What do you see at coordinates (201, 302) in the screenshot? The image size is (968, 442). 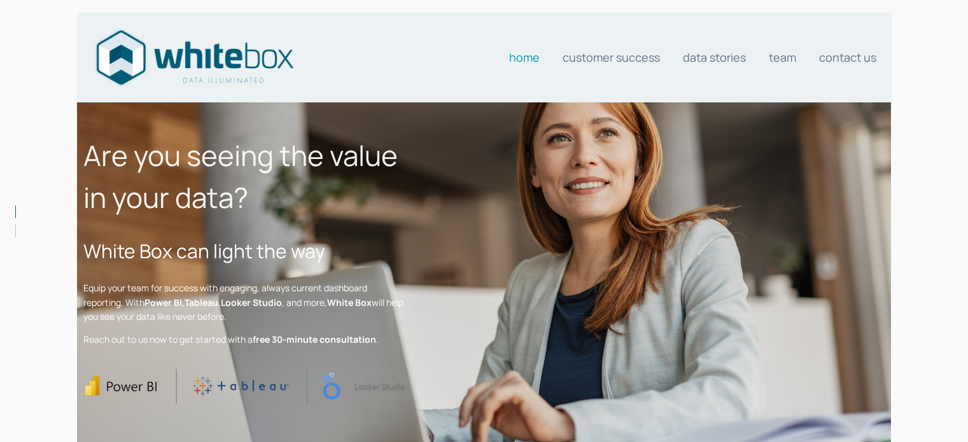 I see `strong: Tableau` at bounding box center [201, 302].